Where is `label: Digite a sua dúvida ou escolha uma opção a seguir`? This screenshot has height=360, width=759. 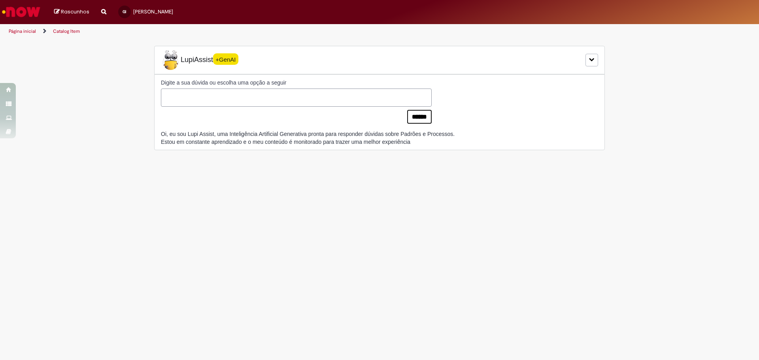 label: Digite a sua dúvida ou escolha uma opção a seguir is located at coordinates (296, 83).